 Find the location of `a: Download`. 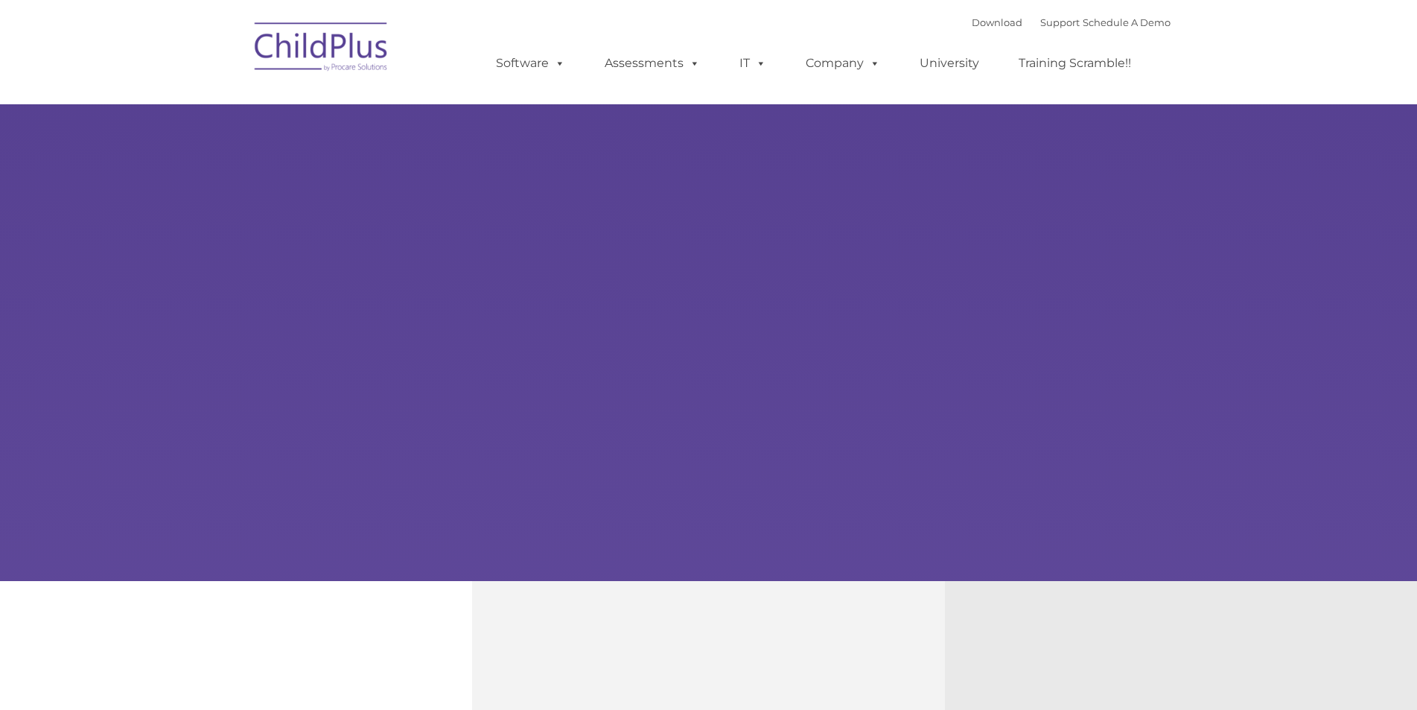

a: Download is located at coordinates (997, 22).